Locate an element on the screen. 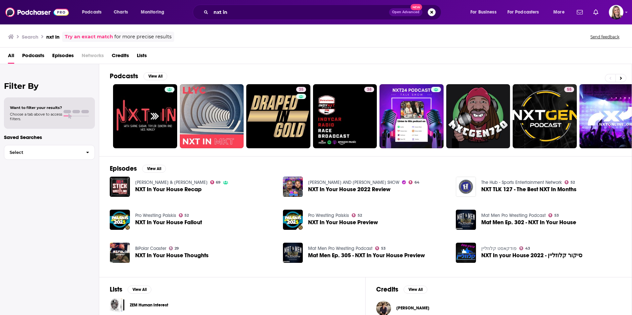 The width and height of the screenshot is (632, 315). a: Charts is located at coordinates (121, 12).